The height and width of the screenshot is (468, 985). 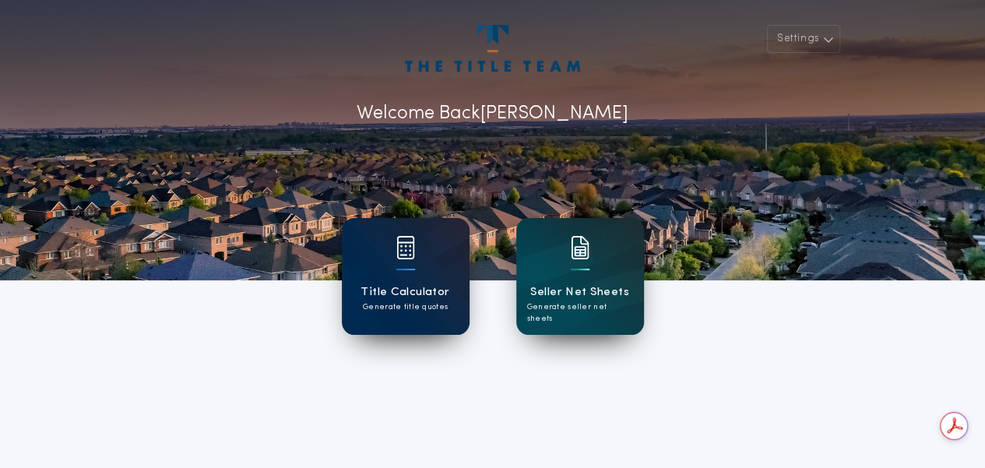 What do you see at coordinates (580, 313) in the screenshot?
I see `p: Generate seller net sheets` at bounding box center [580, 313].